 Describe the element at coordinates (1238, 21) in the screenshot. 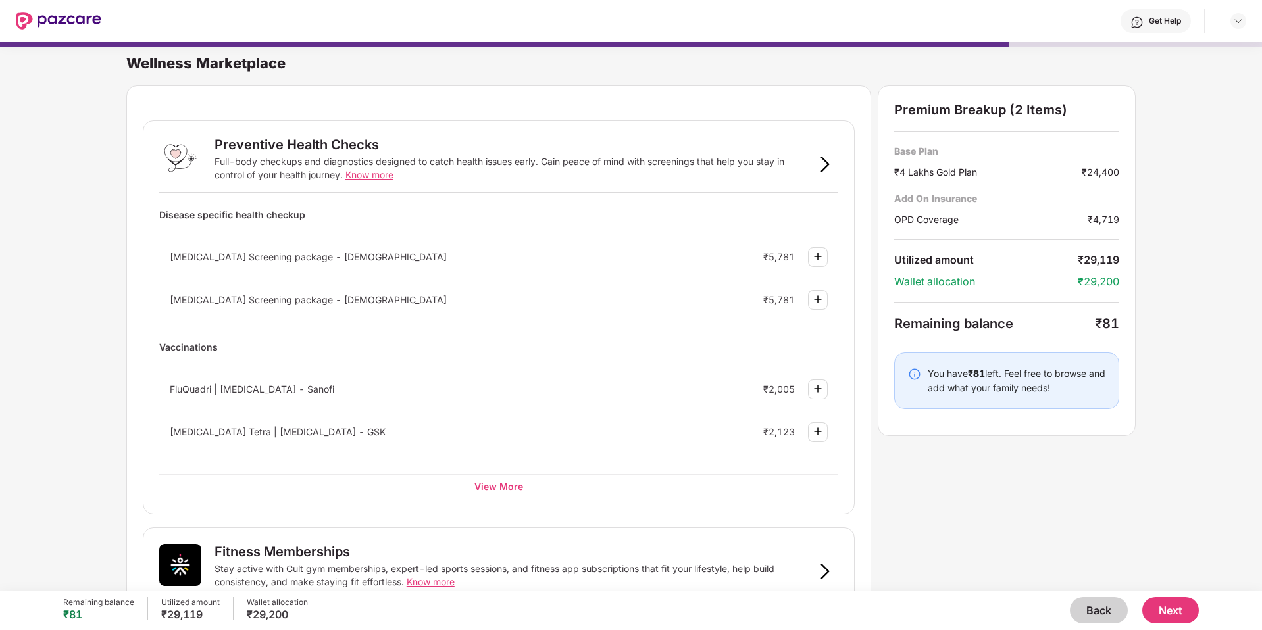

I see `img: svg+xml;base64,PHN2ZyBpZD0iRHJvcGRvd24tMzJ4MzIiIHhtbG5zPSJodHRwOi8vd3d3LnczLm9yZy8yMDAwL3N2ZyIgd2...` at that location.